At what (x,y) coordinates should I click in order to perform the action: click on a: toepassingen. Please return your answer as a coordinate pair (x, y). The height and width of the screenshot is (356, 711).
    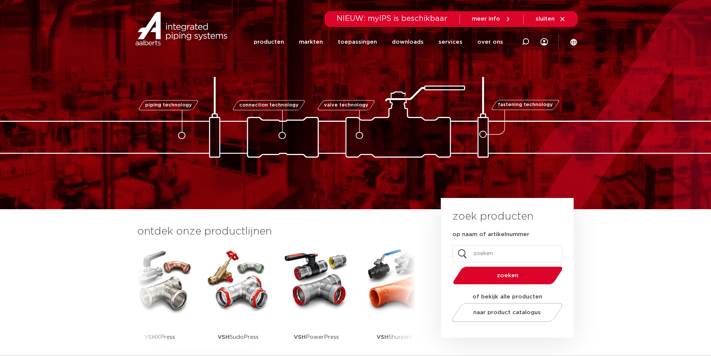
    Looking at the image, I should click on (357, 42).